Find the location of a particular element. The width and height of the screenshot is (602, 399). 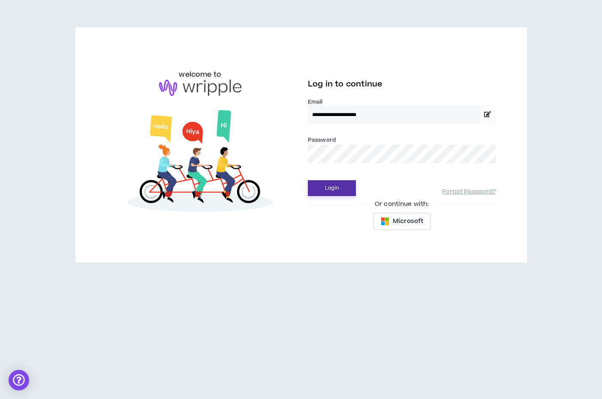

button: Login is located at coordinates (332, 188).